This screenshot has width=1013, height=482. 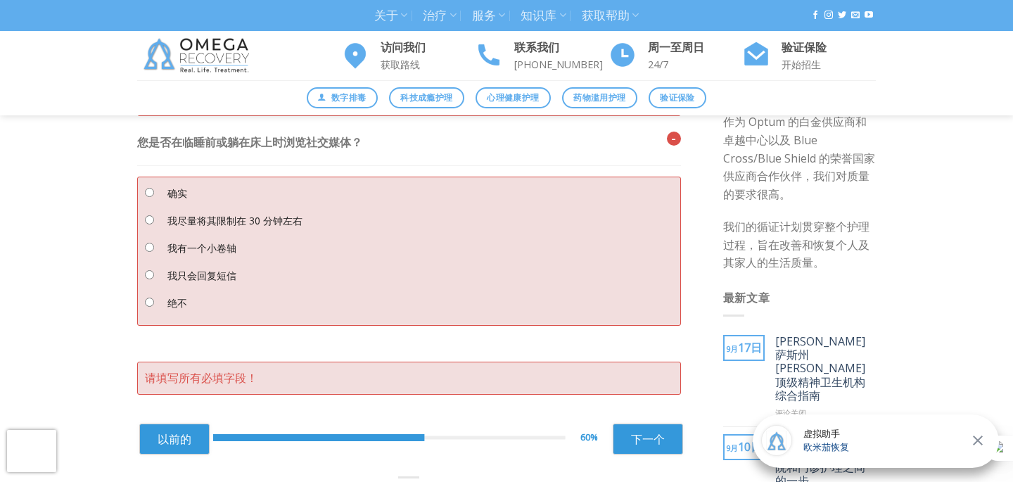 I want to click on a: 验证保险 开始招生, so click(x=809, y=56).